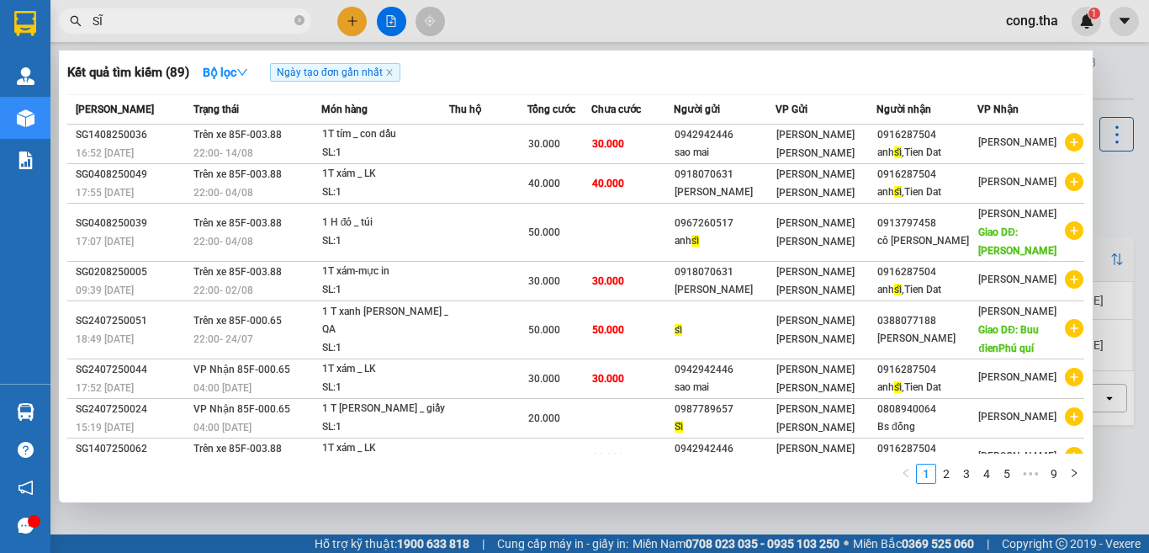 The width and height of the screenshot is (1149, 553). What do you see at coordinates (132, 223) in the screenshot?
I see `div: SG0408250039` at bounding box center [132, 223].